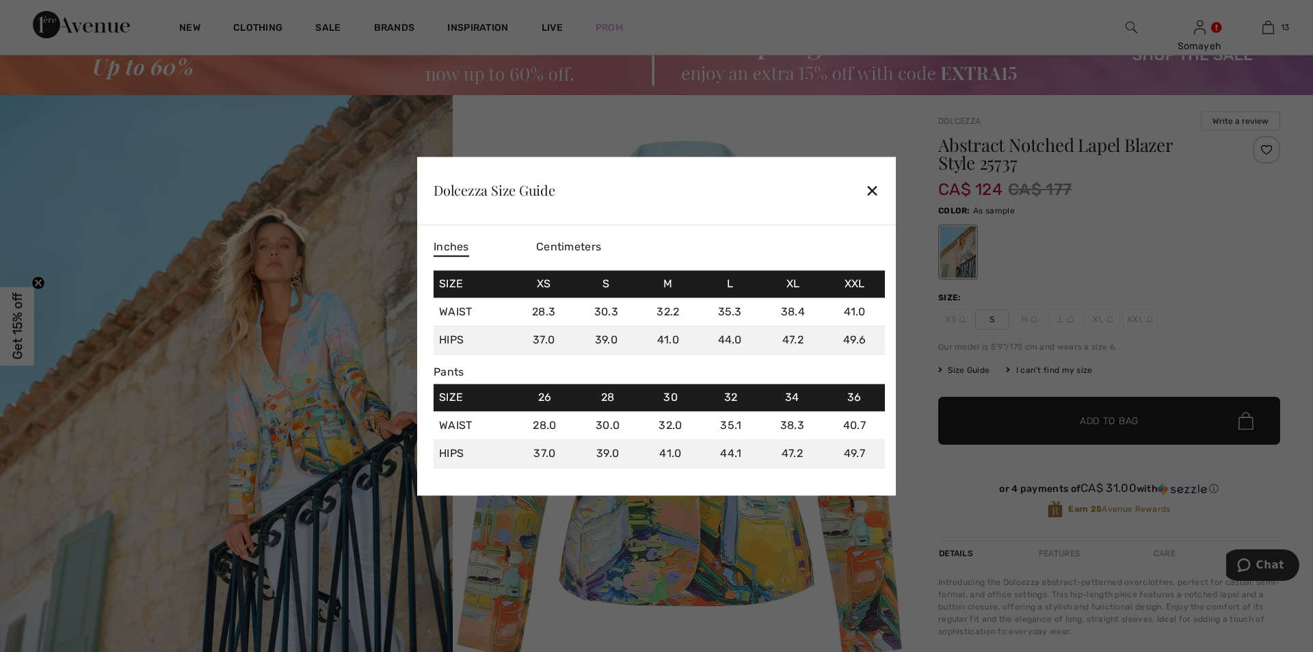  What do you see at coordinates (854, 397) in the screenshot?
I see `td: 36` at bounding box center [854, 397].